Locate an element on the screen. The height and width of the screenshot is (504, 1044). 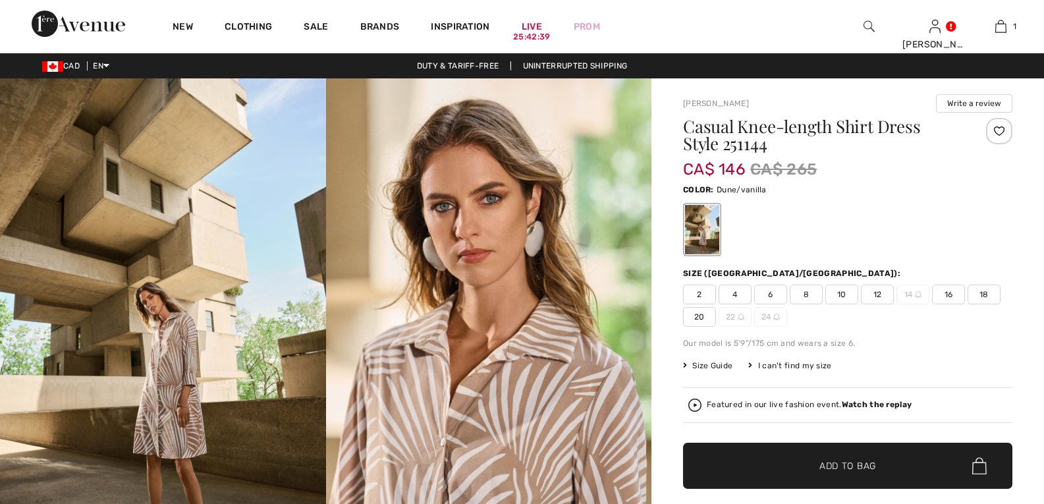
h1: Casual Knee-length Shirt Dress Style 251144 is located at coordinates (820, 135).